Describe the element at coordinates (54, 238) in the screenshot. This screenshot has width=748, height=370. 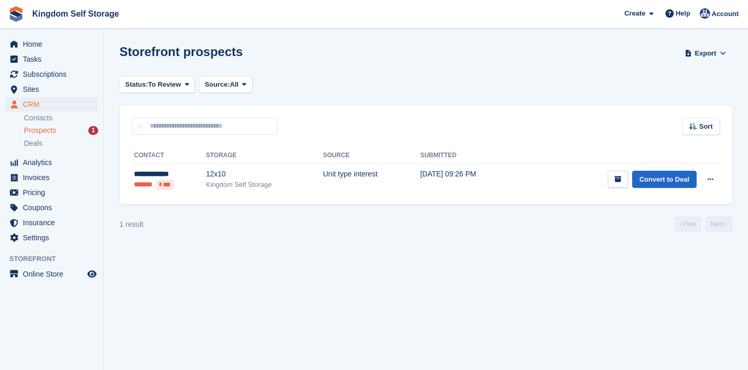
I see `span: Settings` at that location.